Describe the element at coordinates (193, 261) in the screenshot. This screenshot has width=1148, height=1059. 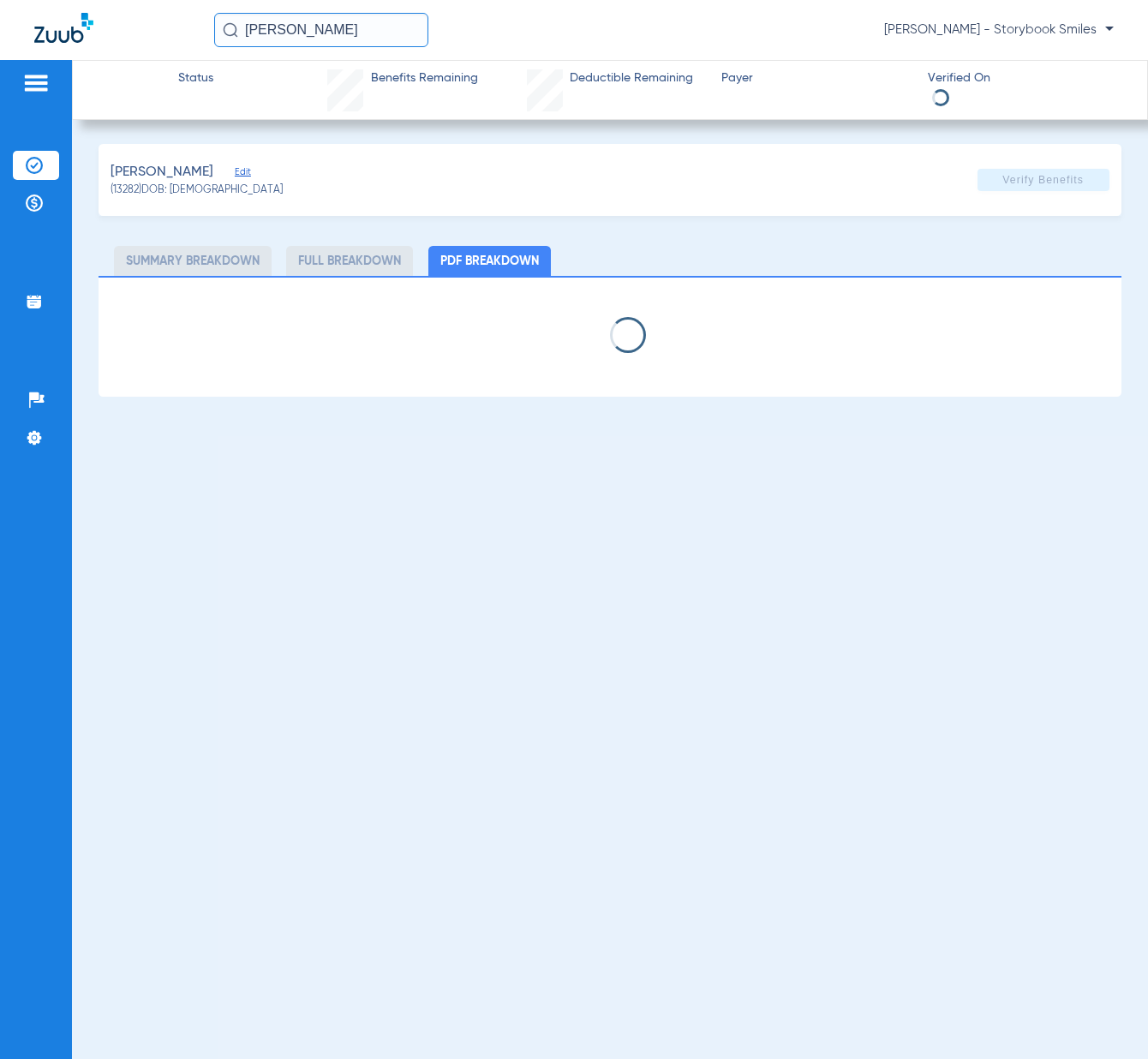
I see `li: Summary Breakdown` at that location.